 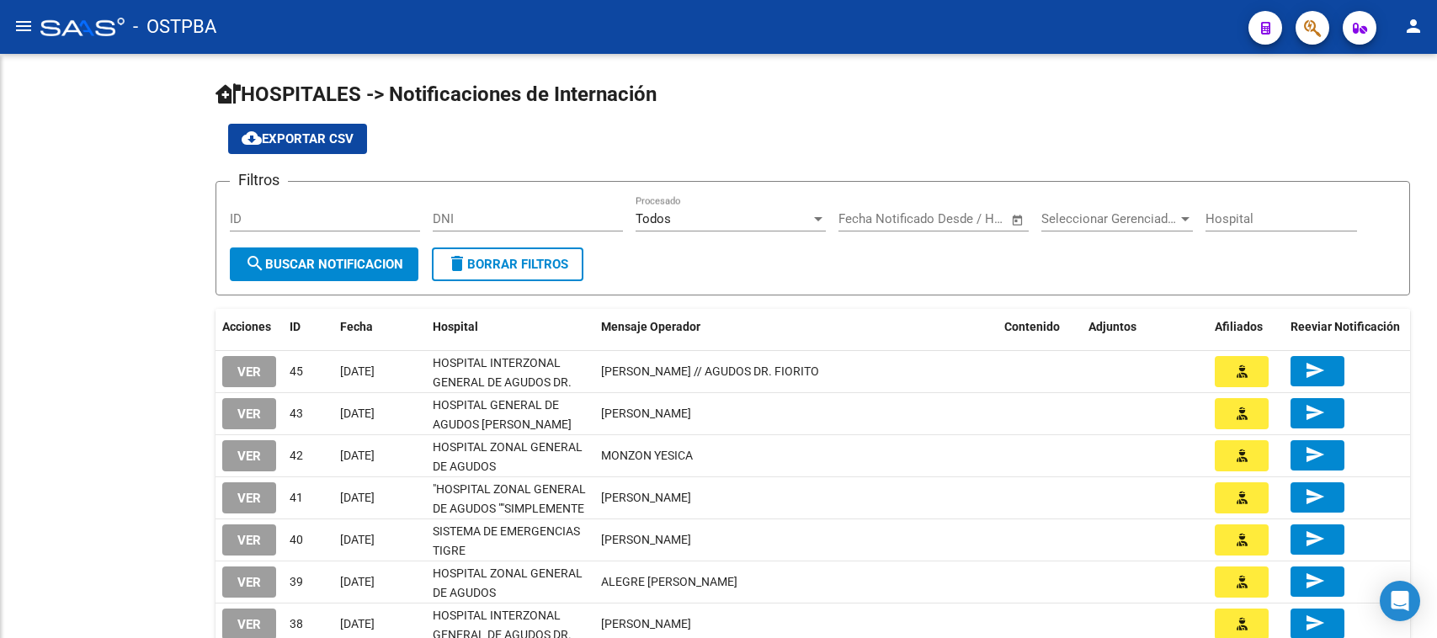 What do you see at coordinates (296, 456) in the screenshot?
I see `span: 42` at bounding box center [296, 456].